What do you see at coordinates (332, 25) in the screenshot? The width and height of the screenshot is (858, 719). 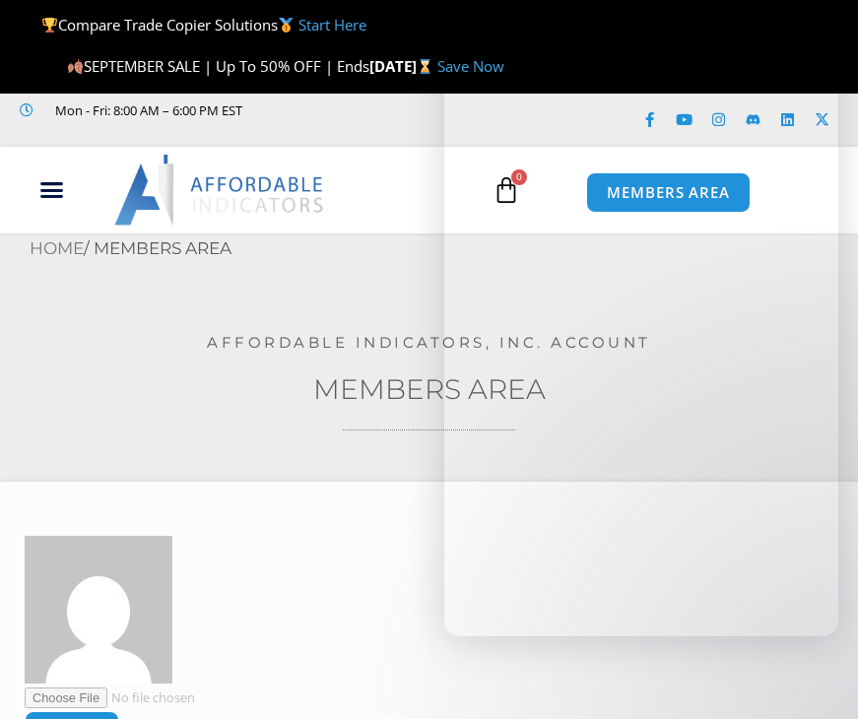 I see `a: Start Here` at bounding box center [332, 25].